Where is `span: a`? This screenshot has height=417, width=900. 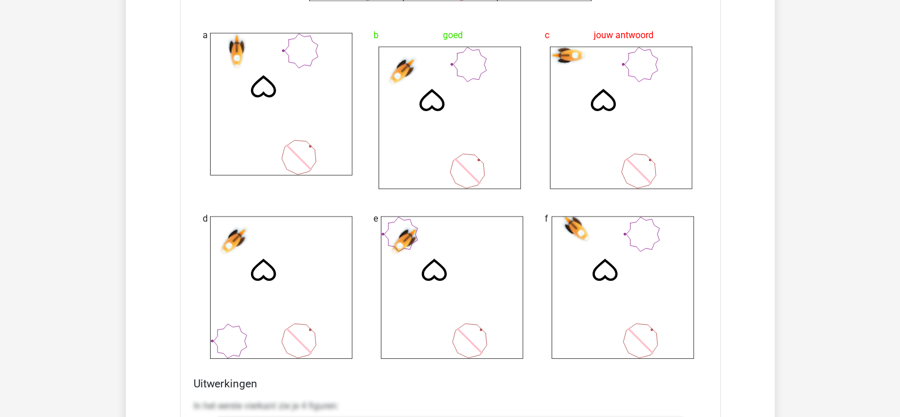
span: a is located at coordinates (205, 35).